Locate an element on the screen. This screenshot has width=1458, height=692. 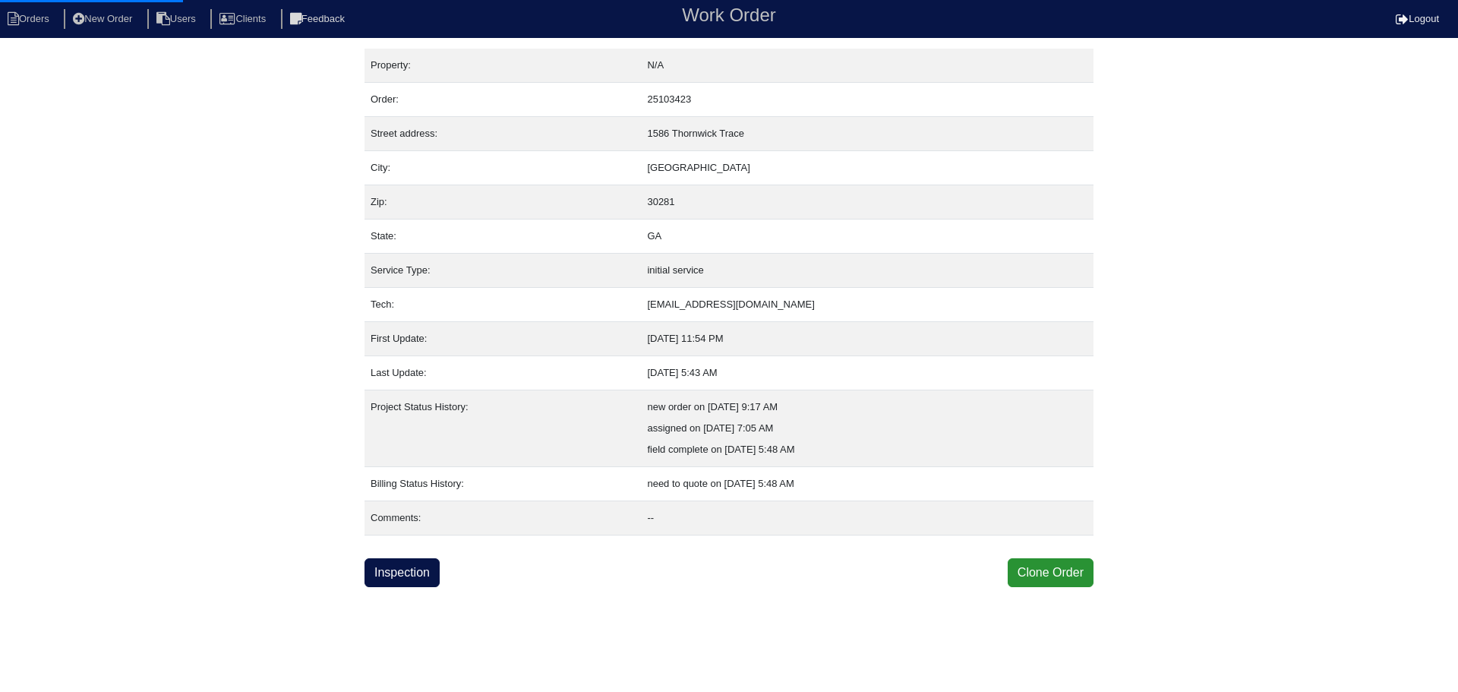
td: initial service is located at coordinates (867, 270).